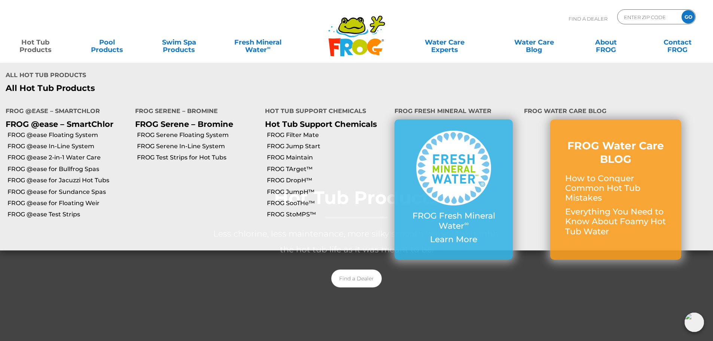 This screenshot has width=713, height=341. Describe the element at coordinates (198, 146) in the screenshot. I see `a: FROG Serene In-Line System` at that location.